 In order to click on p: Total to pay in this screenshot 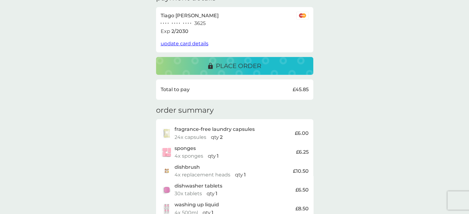, I will do `click(175, 90)`.